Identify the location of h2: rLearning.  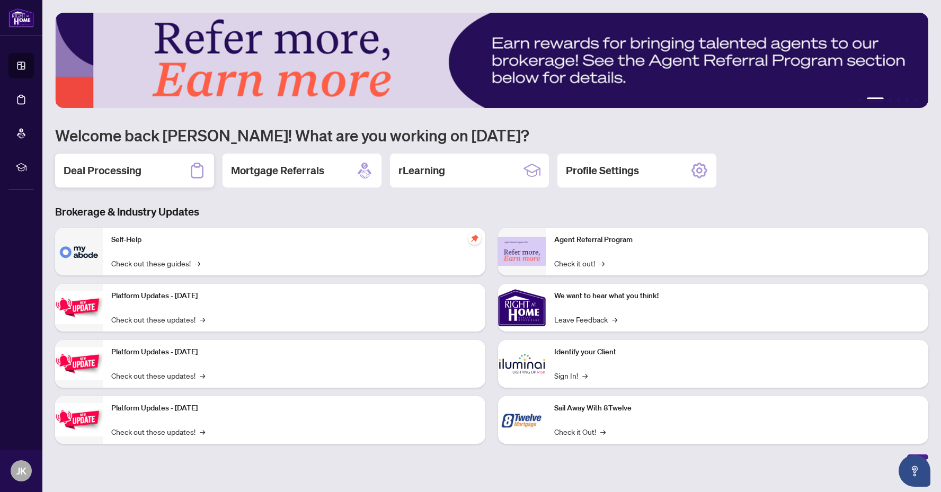
(422, 171).